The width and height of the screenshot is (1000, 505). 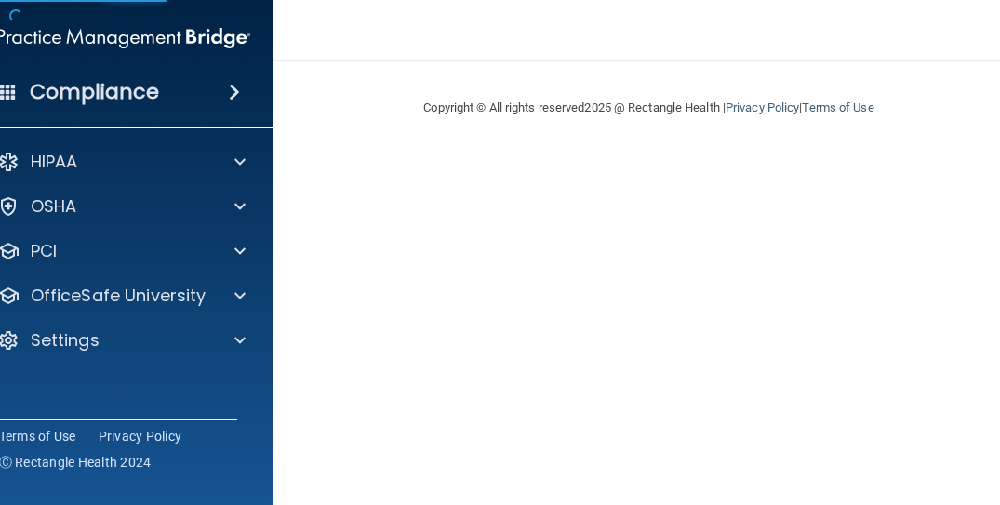 I want to click on div: Copyright © All rights reserved 2025 @ Rectangle Health | |, so click(x=649, y=108).